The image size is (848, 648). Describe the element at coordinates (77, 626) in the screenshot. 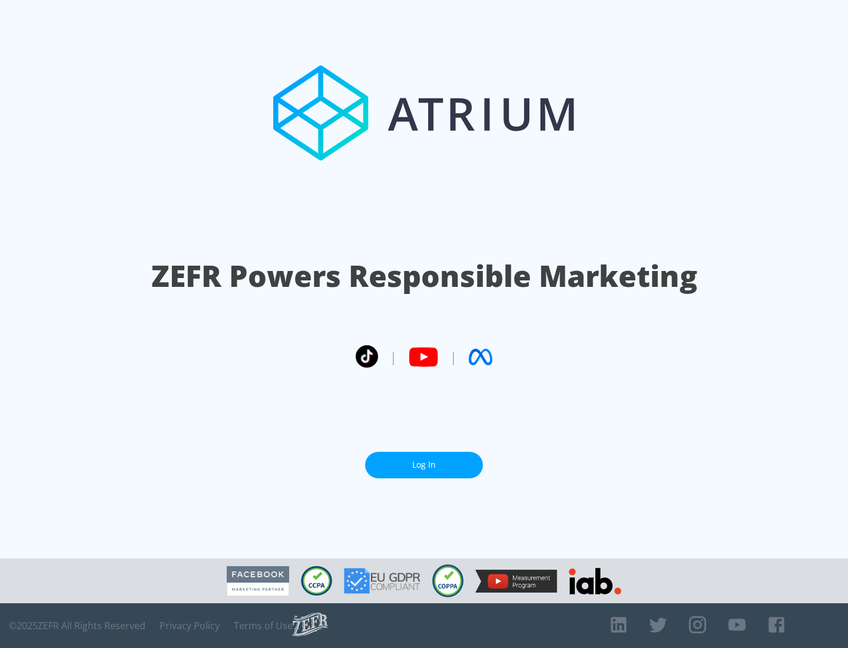

I see `span: © 2025 ZEFR All Rights Reserved` at that location.